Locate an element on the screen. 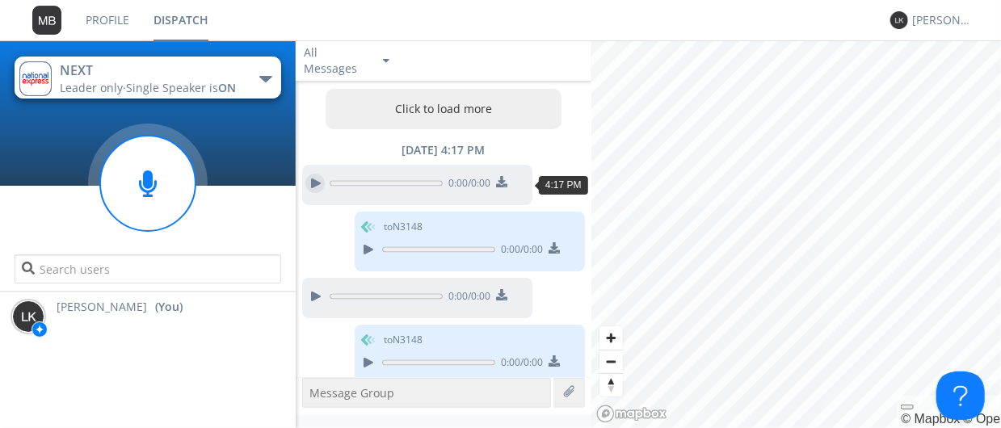 The image size is (1001, 428). button: NEXTLeader only·Single Speaker isON is located at coordinates (147, 78).